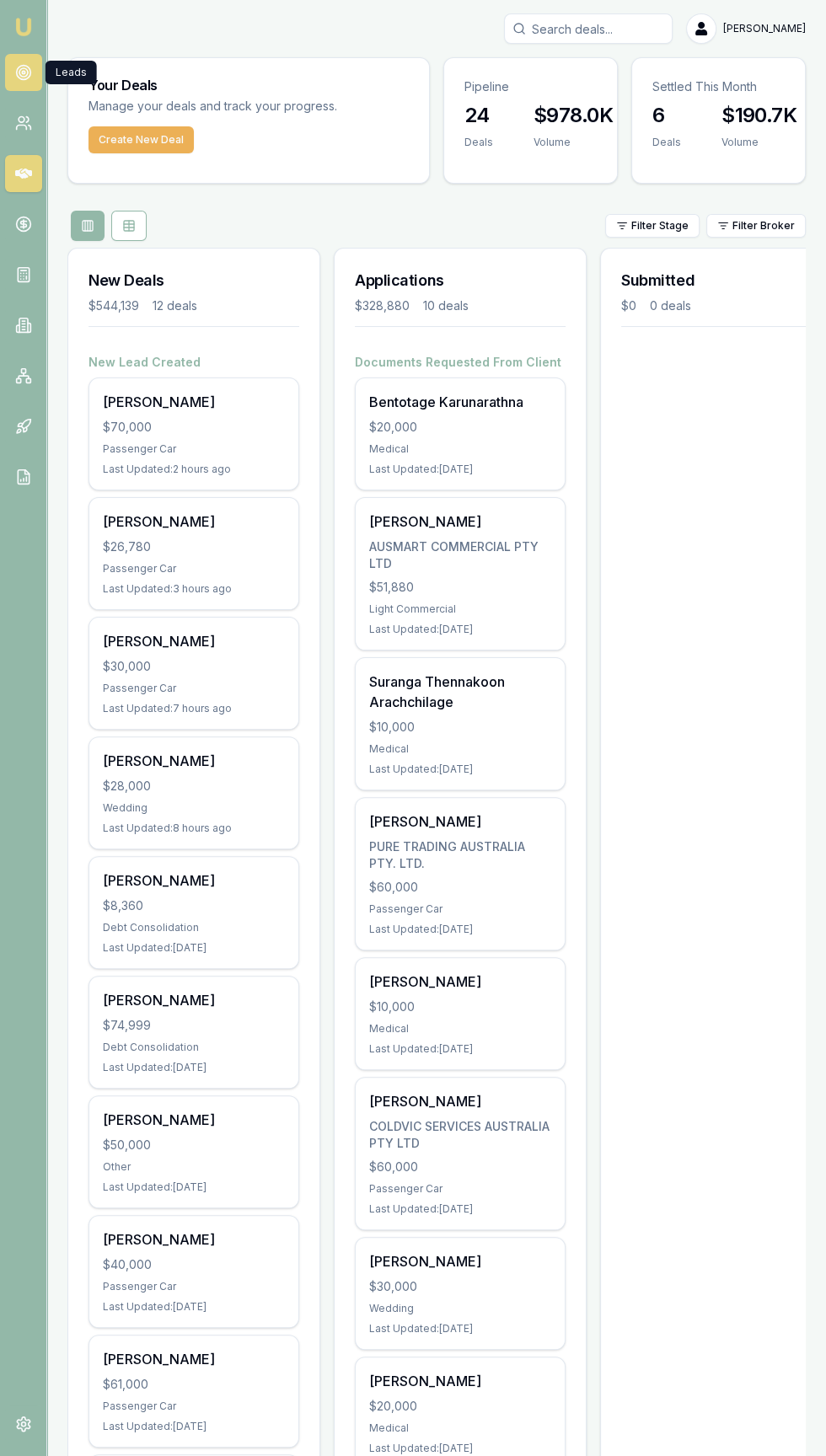  What do you see at coordinates (249, 106) in the screenshot?
I see `p: Manage your deals and track your progress.` at bounding box center [249, 106].